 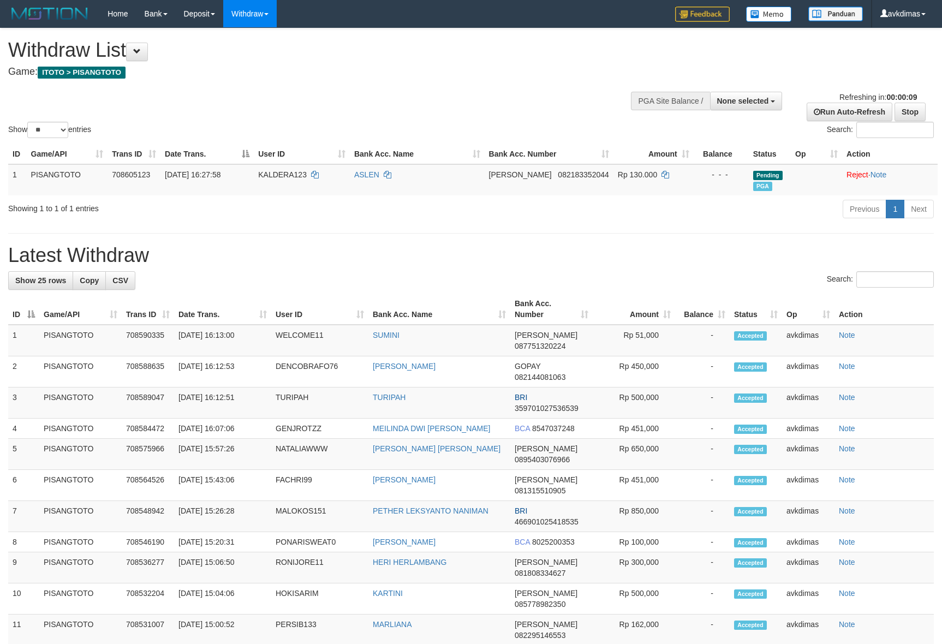 I want to click on td: PONARISWEAT0, so click(x=320, y=542).